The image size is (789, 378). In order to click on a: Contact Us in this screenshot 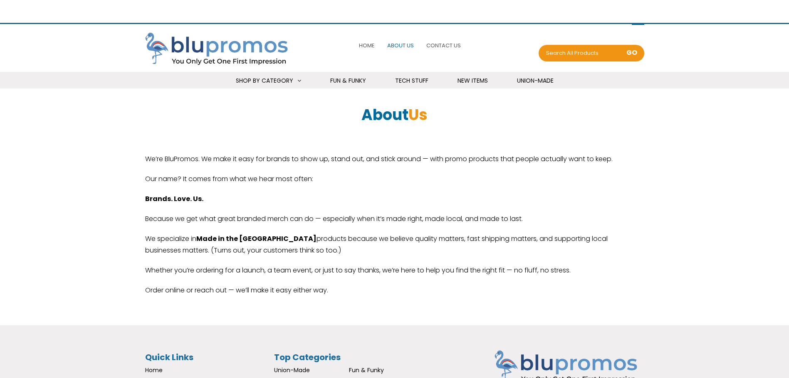, I will do `click(443, 45)`.